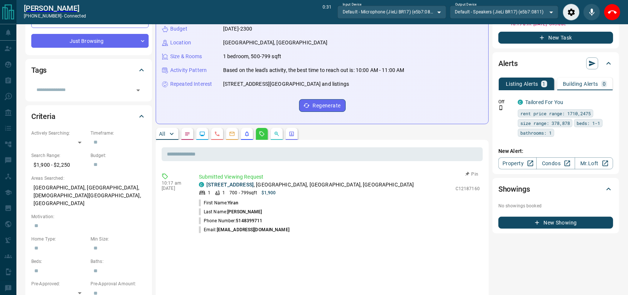 This screenshot has width=628, height=295. Describe the element at coordinates (231, 212) in the screenshot. I see `p: Last Name:` at that location.